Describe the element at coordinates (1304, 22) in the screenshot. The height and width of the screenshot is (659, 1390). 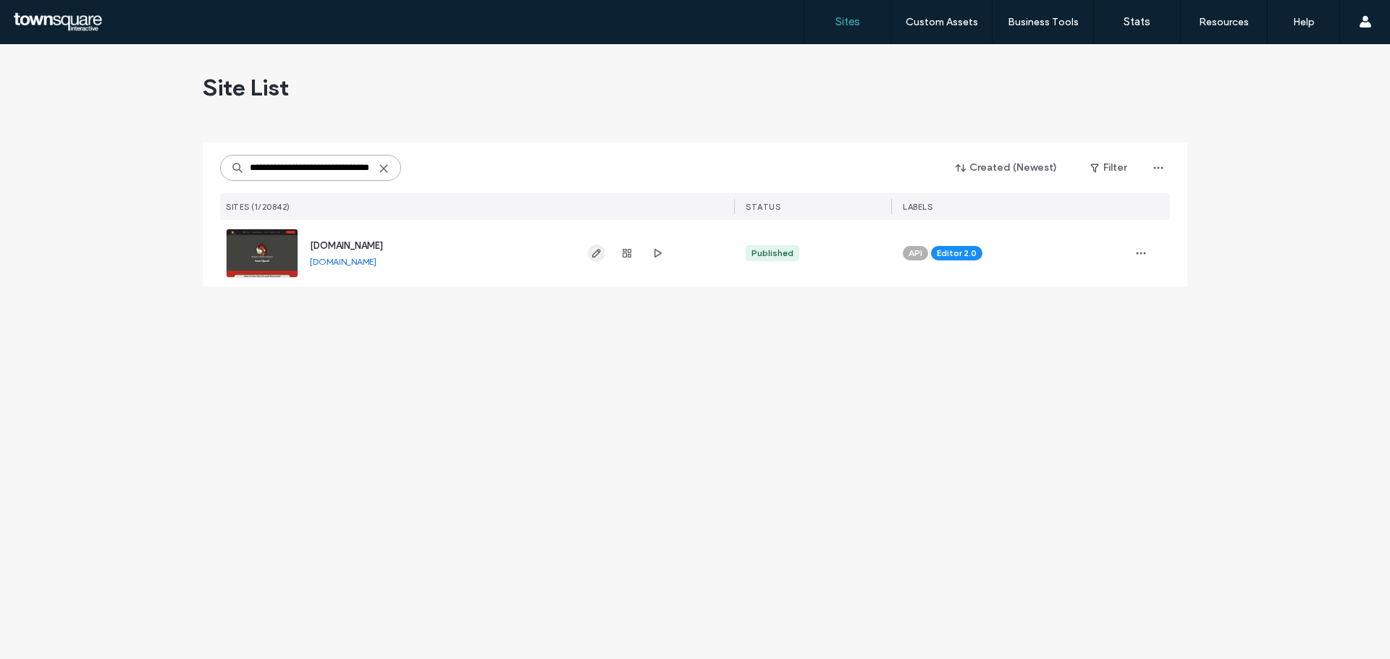
I see `label: Help` at that location.